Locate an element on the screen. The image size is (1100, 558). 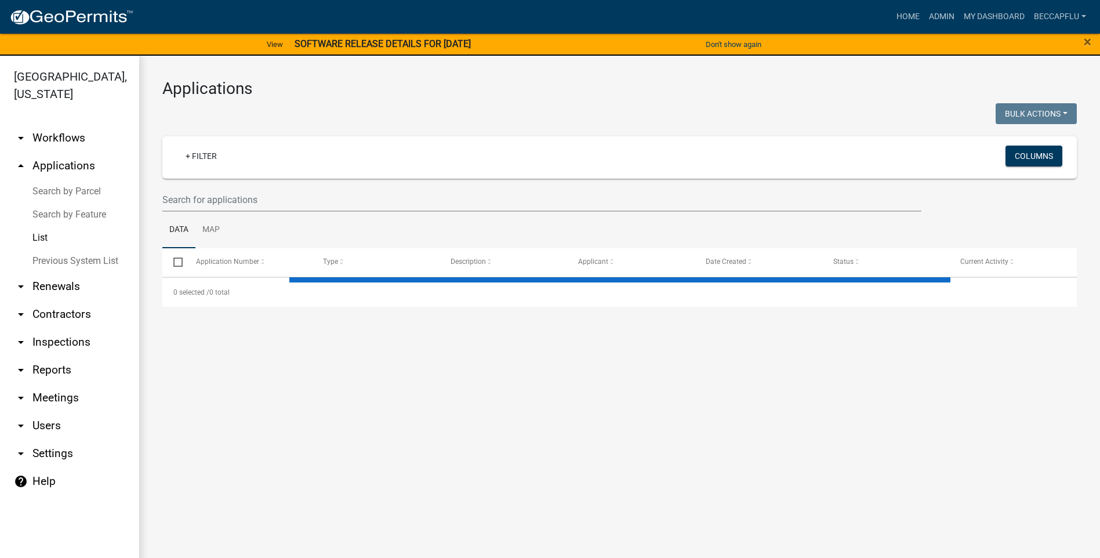
span: Date Created is located at coordinates (726, 262).